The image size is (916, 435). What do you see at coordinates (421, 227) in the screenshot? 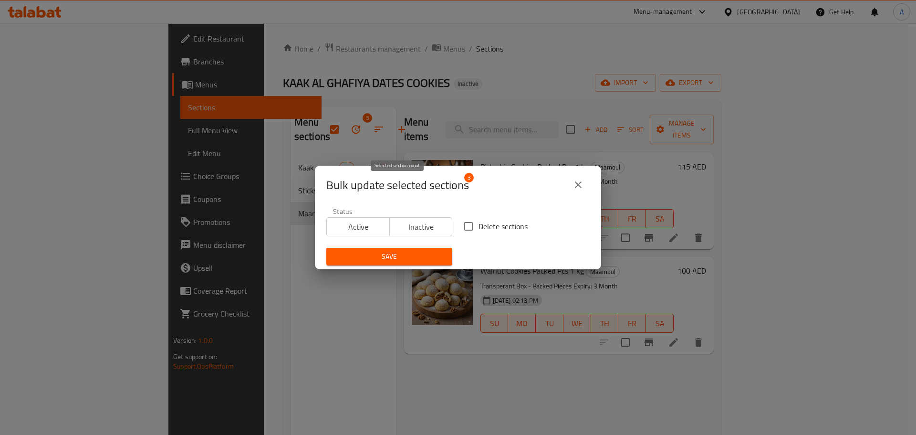
I see `span: Inactive` at bounding box center [421, 227].